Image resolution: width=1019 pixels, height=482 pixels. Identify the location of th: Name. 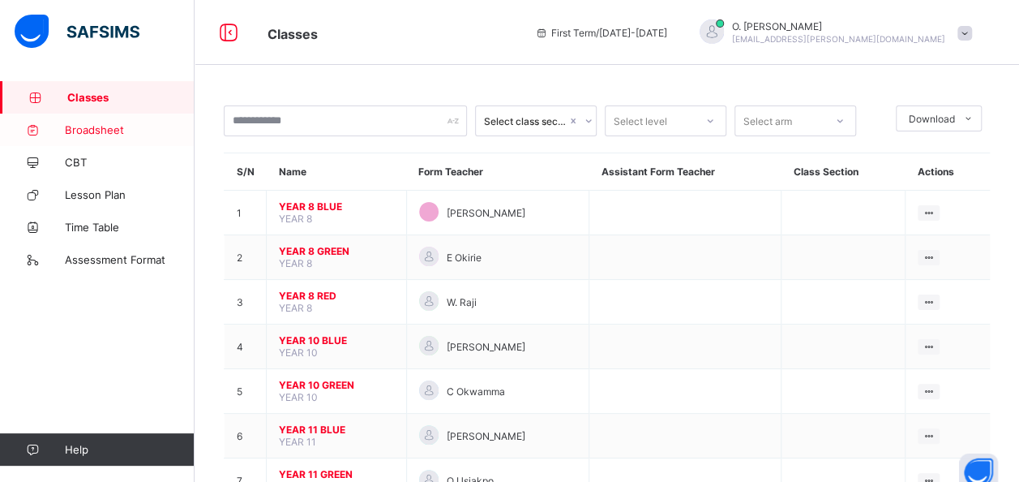
(337, 172).